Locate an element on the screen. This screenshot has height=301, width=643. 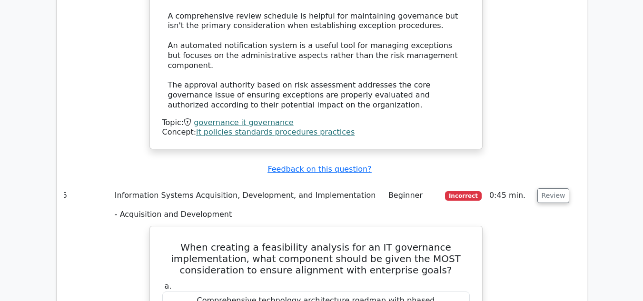
a: governance it governance is located at coordinates (243, 122).